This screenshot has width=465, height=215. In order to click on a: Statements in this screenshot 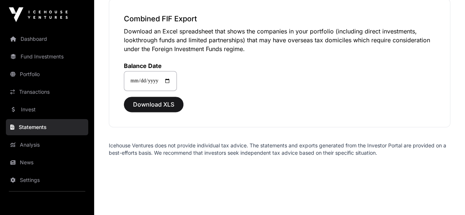, I will do `click(47, 127)`.